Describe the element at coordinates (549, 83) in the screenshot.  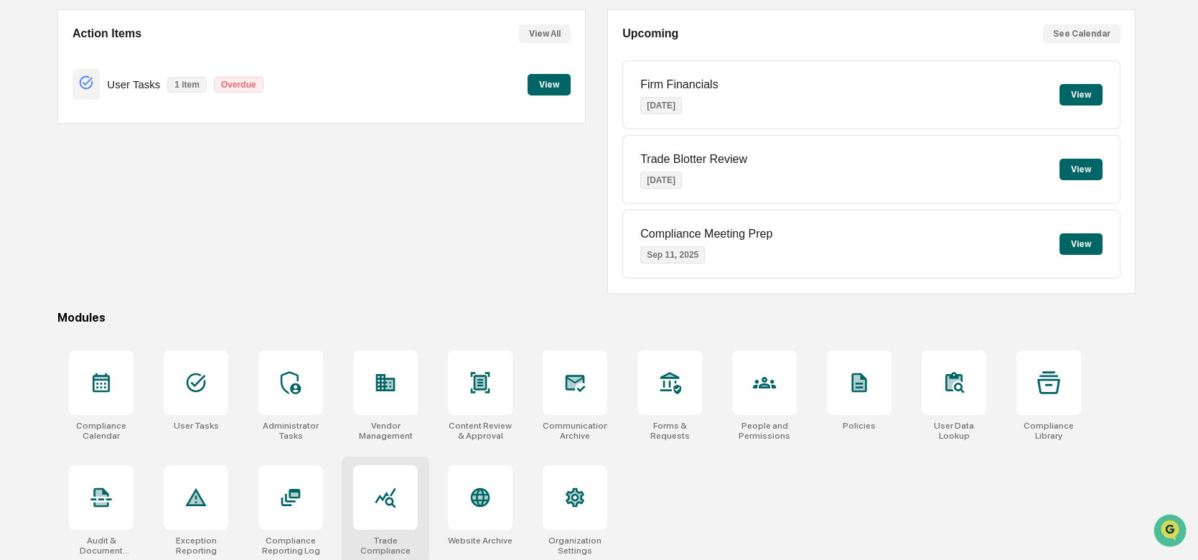
I see `a: View` at that location.